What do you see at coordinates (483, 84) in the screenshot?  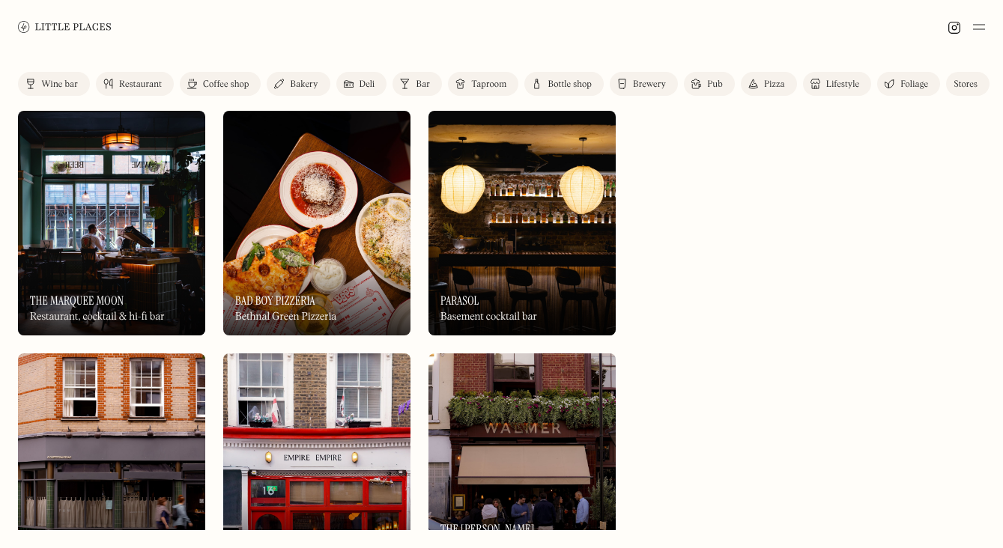 I see `a: Taproom` at bounding box center [483, 84].